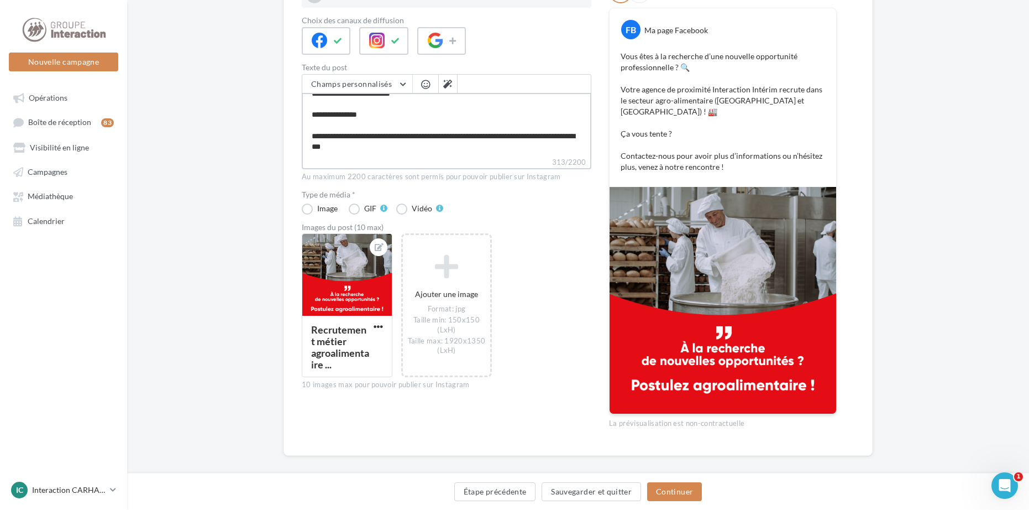  Describe the element at coordinates (447, 385) in the screenshot. I see `div: 10 images max pour pouvoir publier sur Instagram` at that location.